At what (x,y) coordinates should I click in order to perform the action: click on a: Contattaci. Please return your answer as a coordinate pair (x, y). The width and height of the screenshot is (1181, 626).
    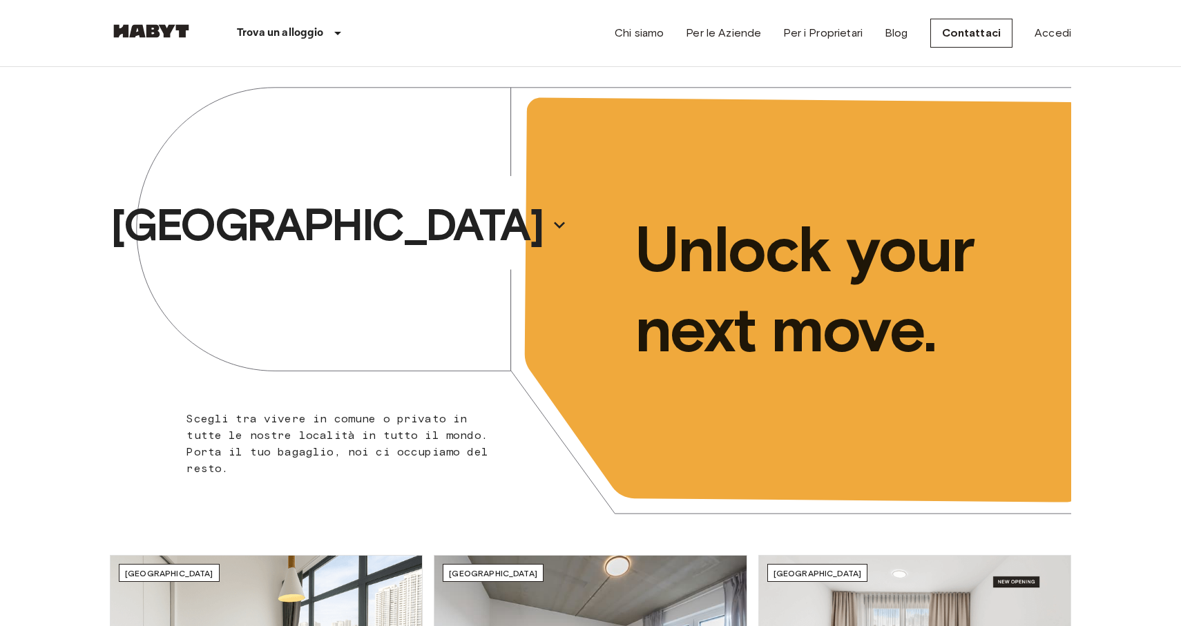
    Looking at the image, I should click on (972, 33).